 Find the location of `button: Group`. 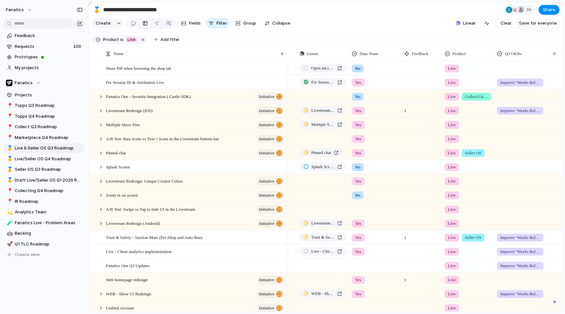

button: Group is located at coordinates (246, 23).